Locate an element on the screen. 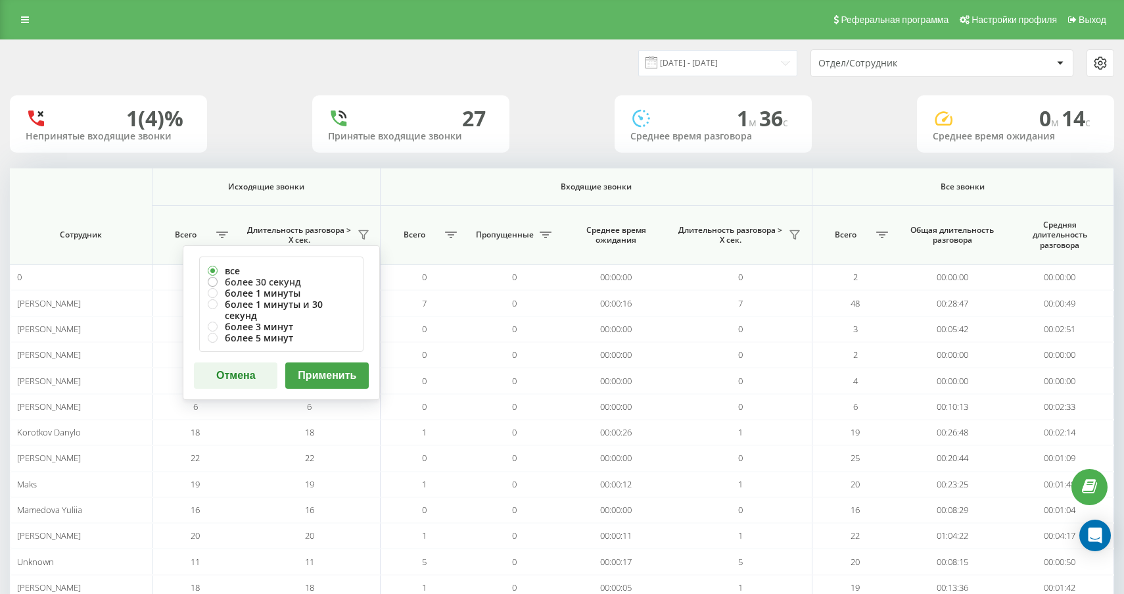 The image size is (1124, 594). span: 2 is located at coordinates (855, 277).